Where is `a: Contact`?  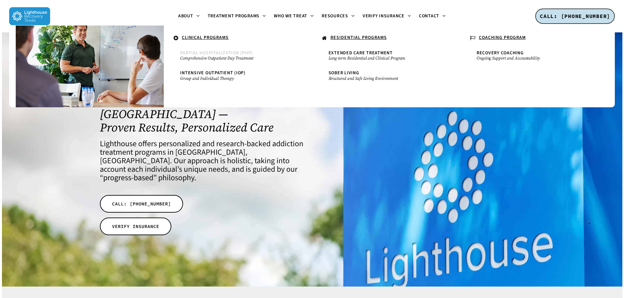 a: Contact is located at coordinates (432, 16).